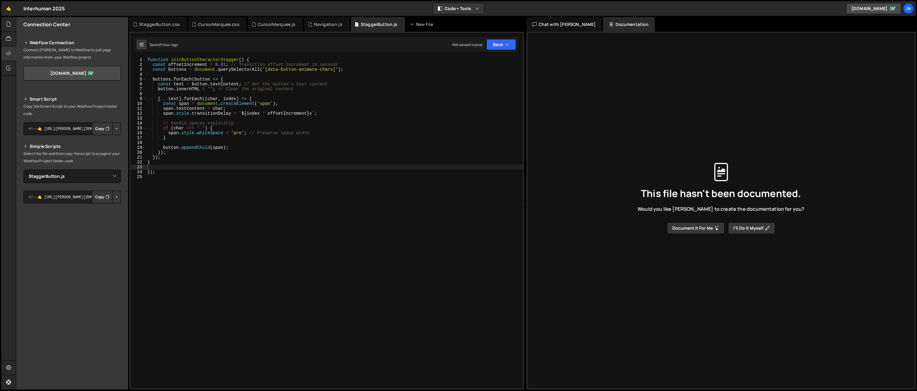 This screenshot has height=391, width=917. What do you see at coordinates (138, 104) in the screenshot?
I see `div: 10` at bounding box center [138, 104].